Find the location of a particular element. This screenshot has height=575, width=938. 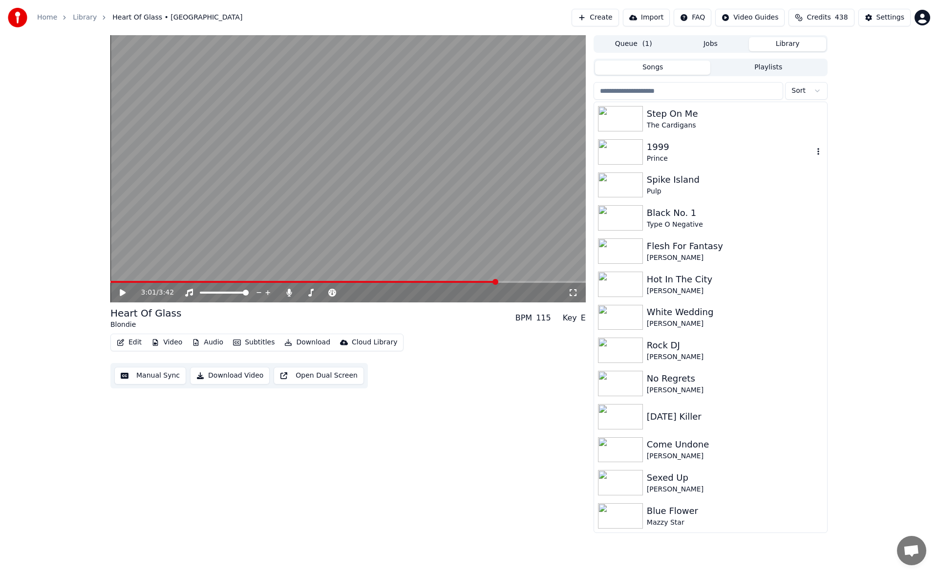

div: Prince is located at coordinates (730, 159).